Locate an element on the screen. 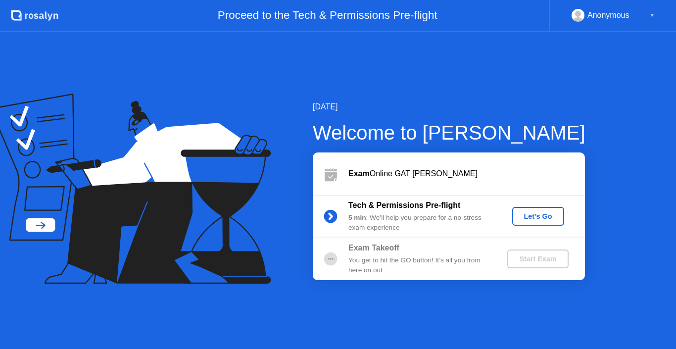 The height and width of the screenshot is (349, 676). b: 5 min is located at coordinates (357, 217).